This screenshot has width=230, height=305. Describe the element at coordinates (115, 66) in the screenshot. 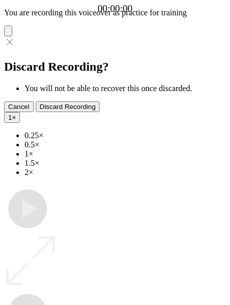

I see `h2: Discard Recording?` at that location.